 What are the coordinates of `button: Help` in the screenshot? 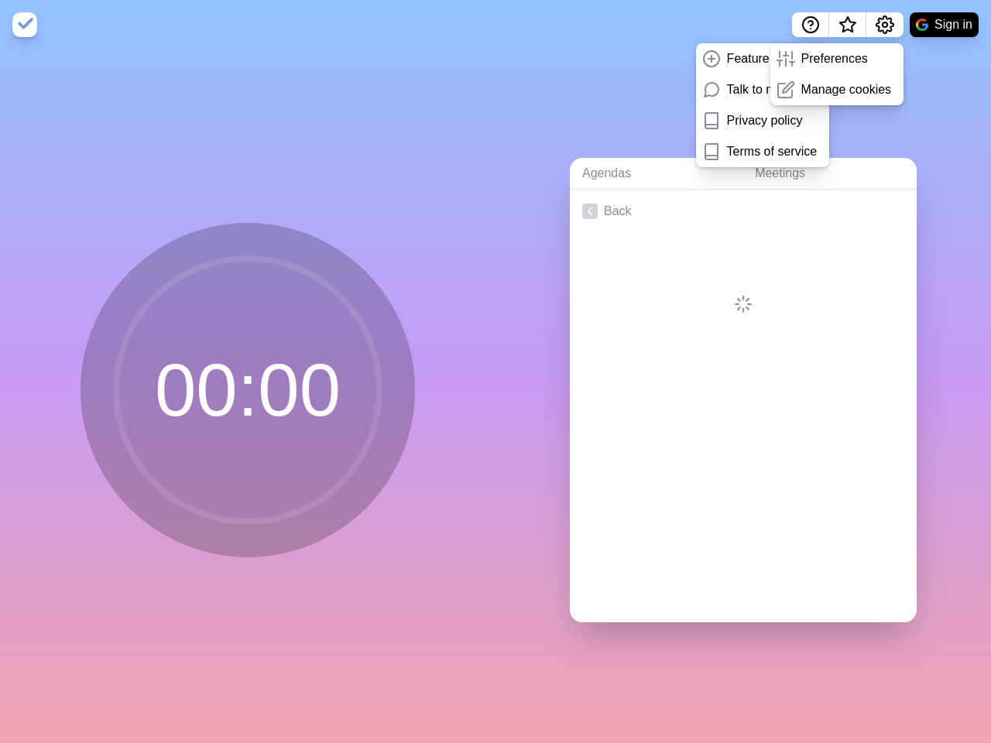 It's located at (811, 25).